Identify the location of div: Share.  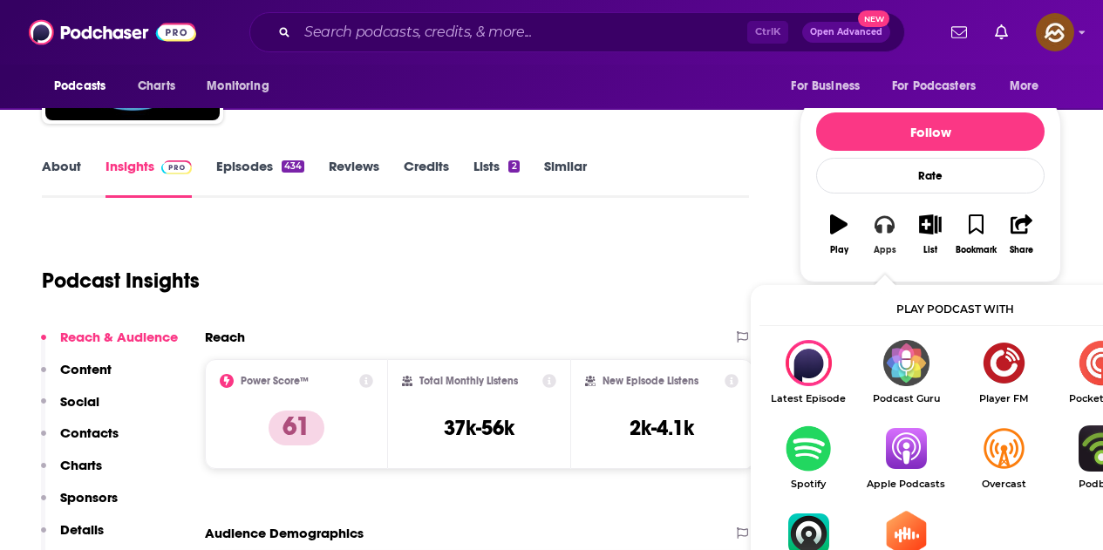
(1021, 250).